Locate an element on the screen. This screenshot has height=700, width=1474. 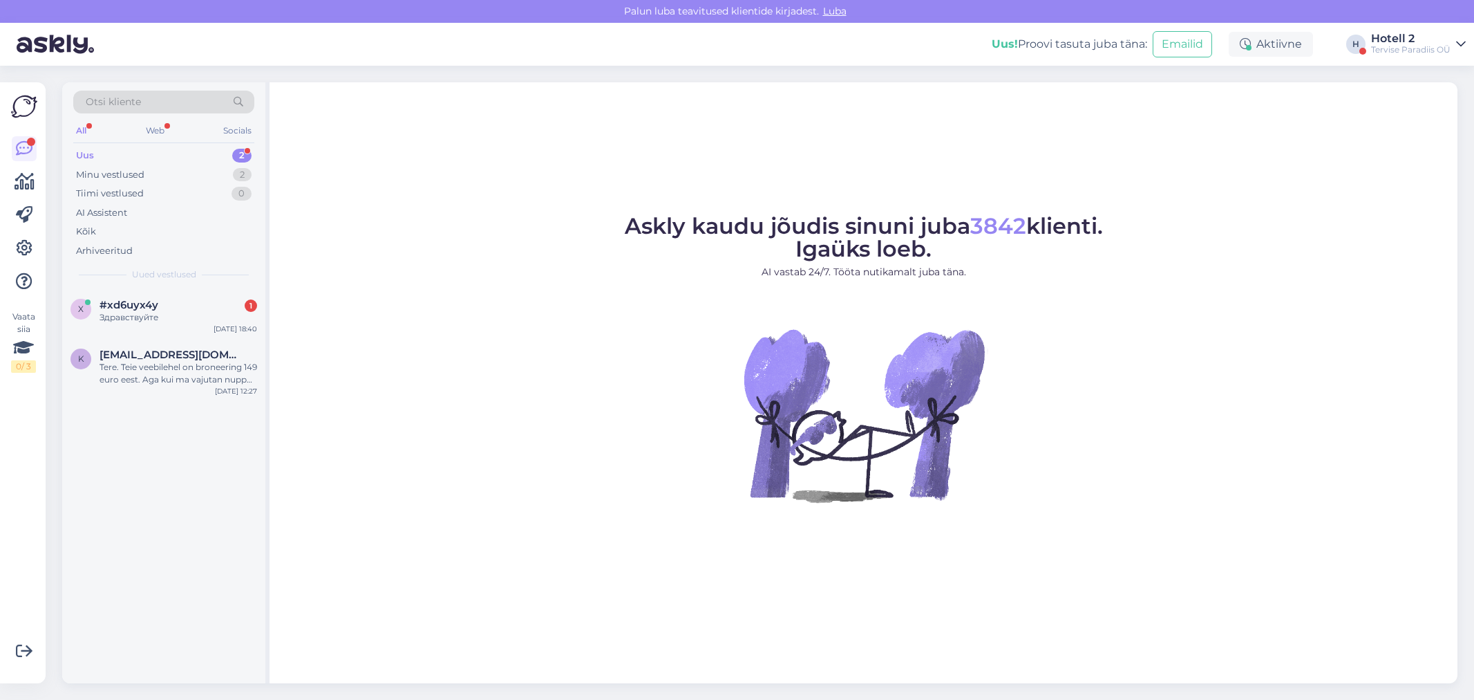
div: Socials is located at coordinates (237, 131).